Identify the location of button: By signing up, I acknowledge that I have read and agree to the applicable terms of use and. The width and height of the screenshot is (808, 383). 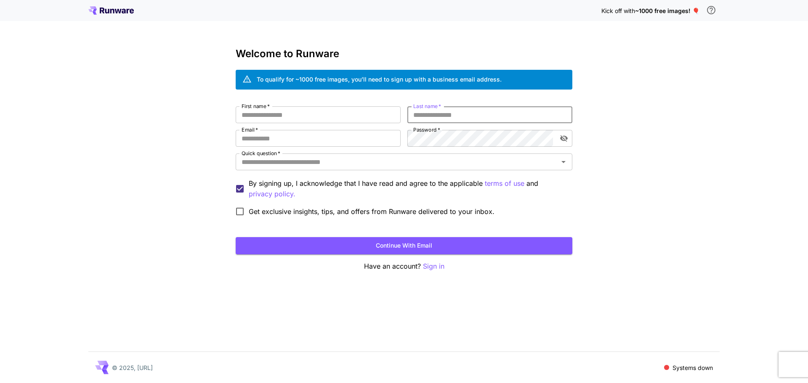
(272, 194).